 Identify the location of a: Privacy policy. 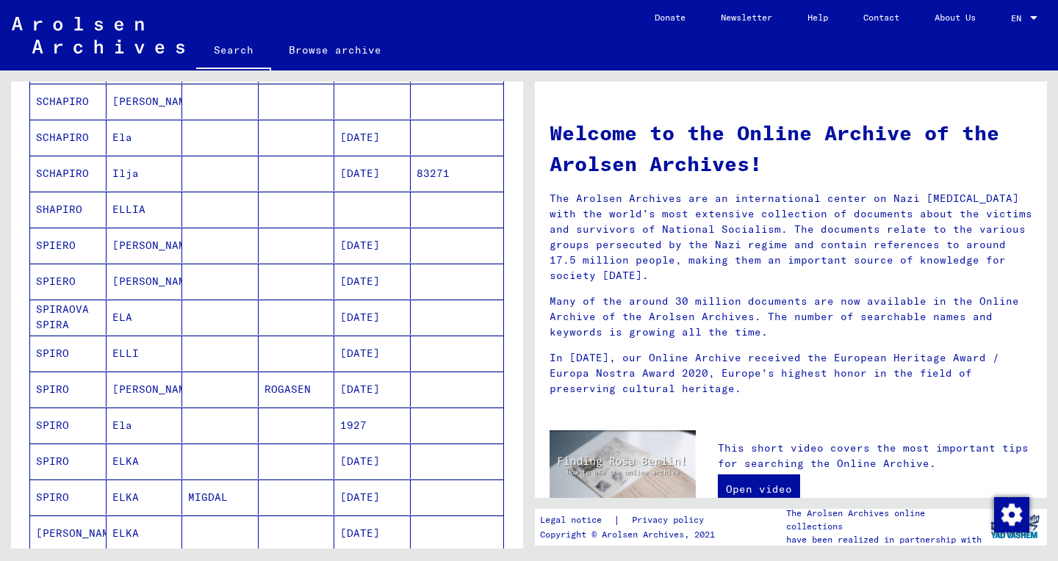
(670, 520).